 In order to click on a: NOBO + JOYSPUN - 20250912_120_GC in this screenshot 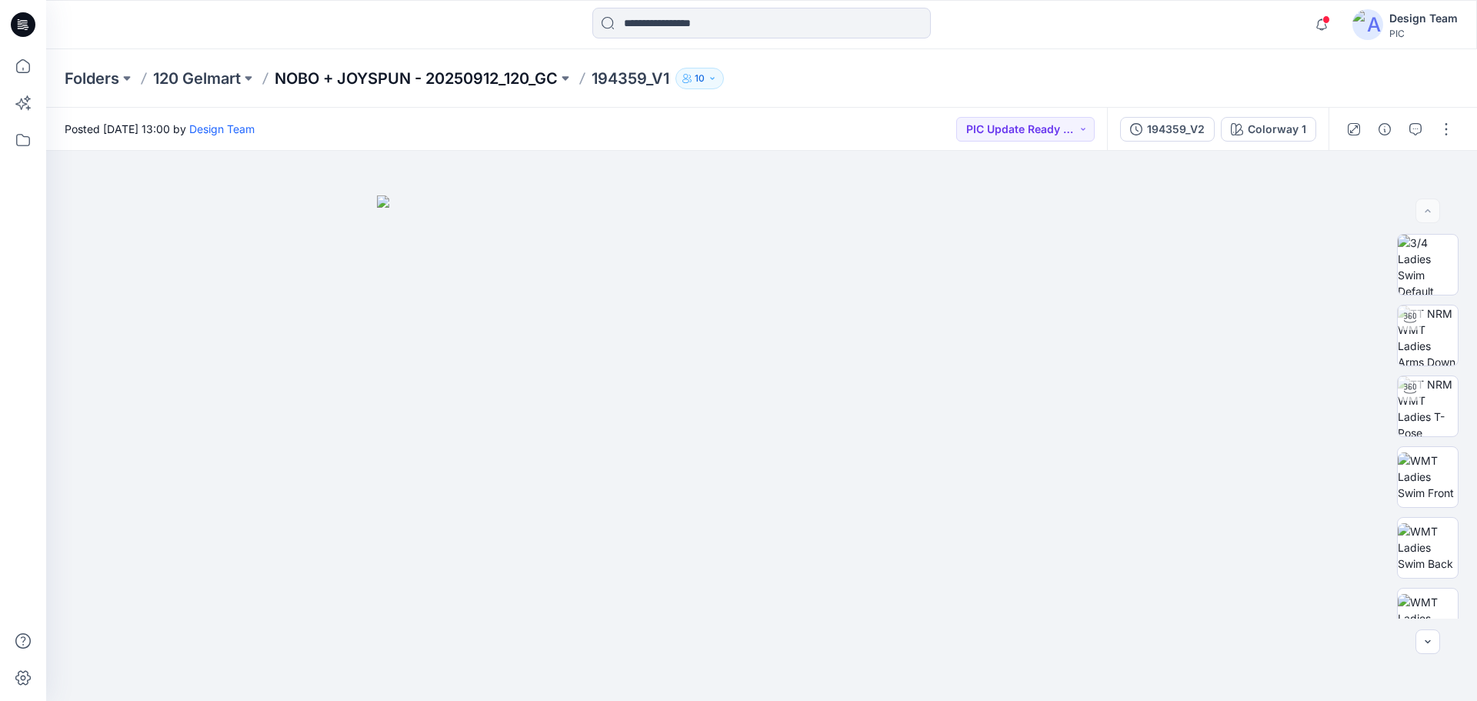, I will do `click(416, 78)`.